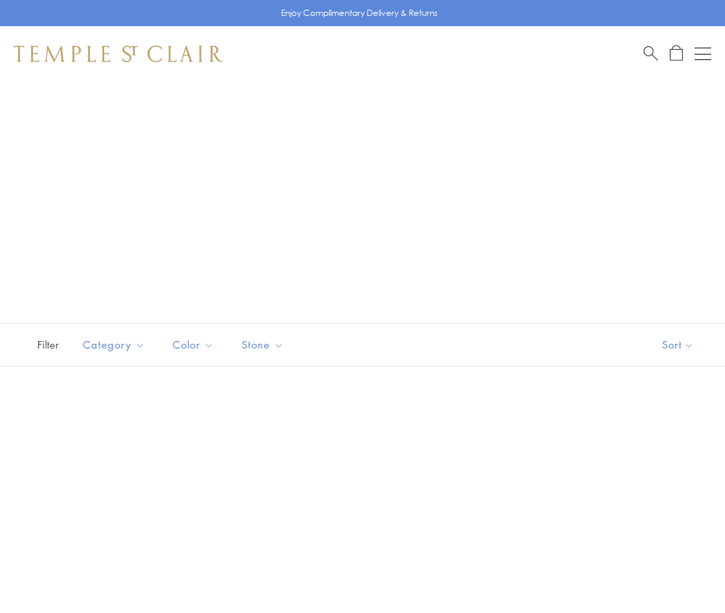 Image resolution: width=725 pixels, height=613 pixels. What do you see at coordinates (262, 345) in the screenshot?
I see `button: Stone` at bounding box center [262, 345].